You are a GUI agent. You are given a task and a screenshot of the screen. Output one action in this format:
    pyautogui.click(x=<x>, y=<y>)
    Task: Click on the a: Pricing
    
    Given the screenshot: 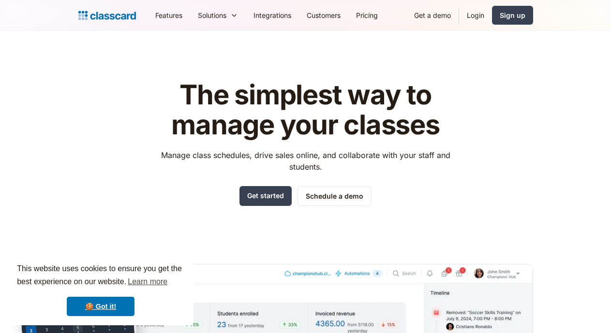 What is the action you would take?
    pyautogui.click(x=366, y=15)
    